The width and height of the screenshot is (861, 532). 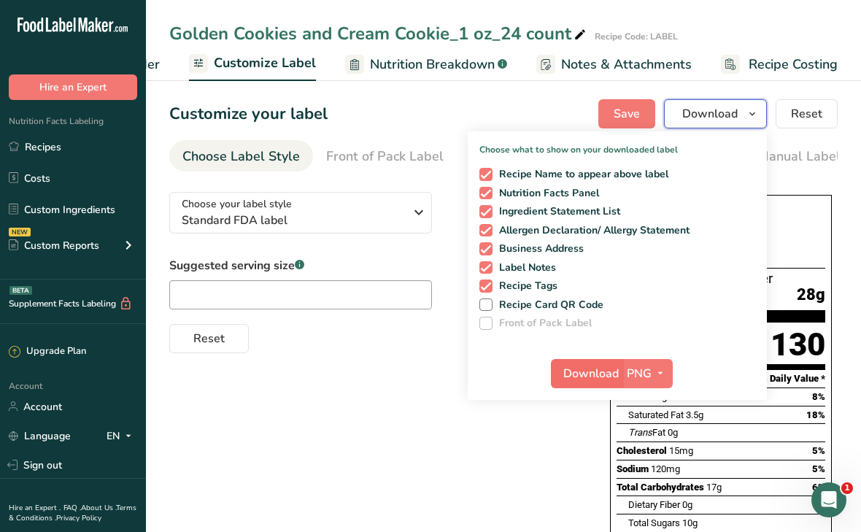 What do you see at coordinates (665, 468) in the screenshot?
I see `span: 120mg` at bounding box center [665, 468].